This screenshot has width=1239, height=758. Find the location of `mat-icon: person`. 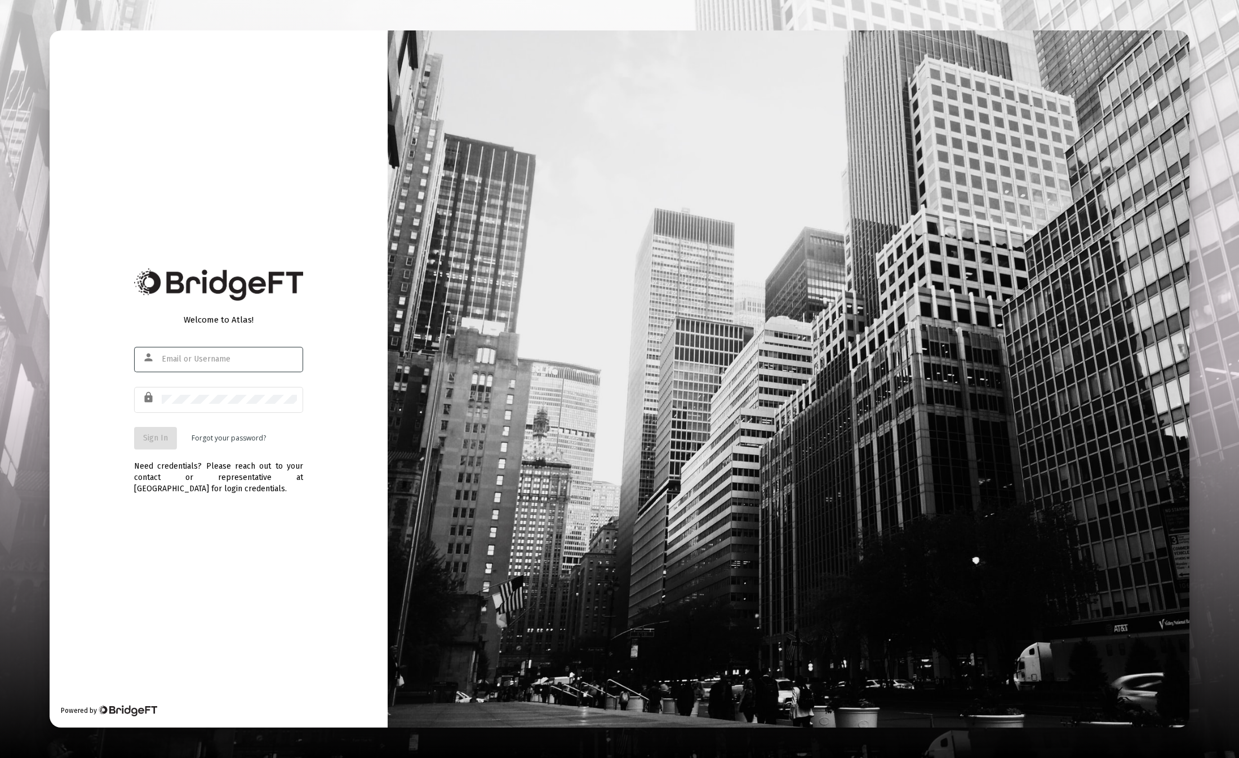

mat-icon: person is located at coordinates (149, 357).